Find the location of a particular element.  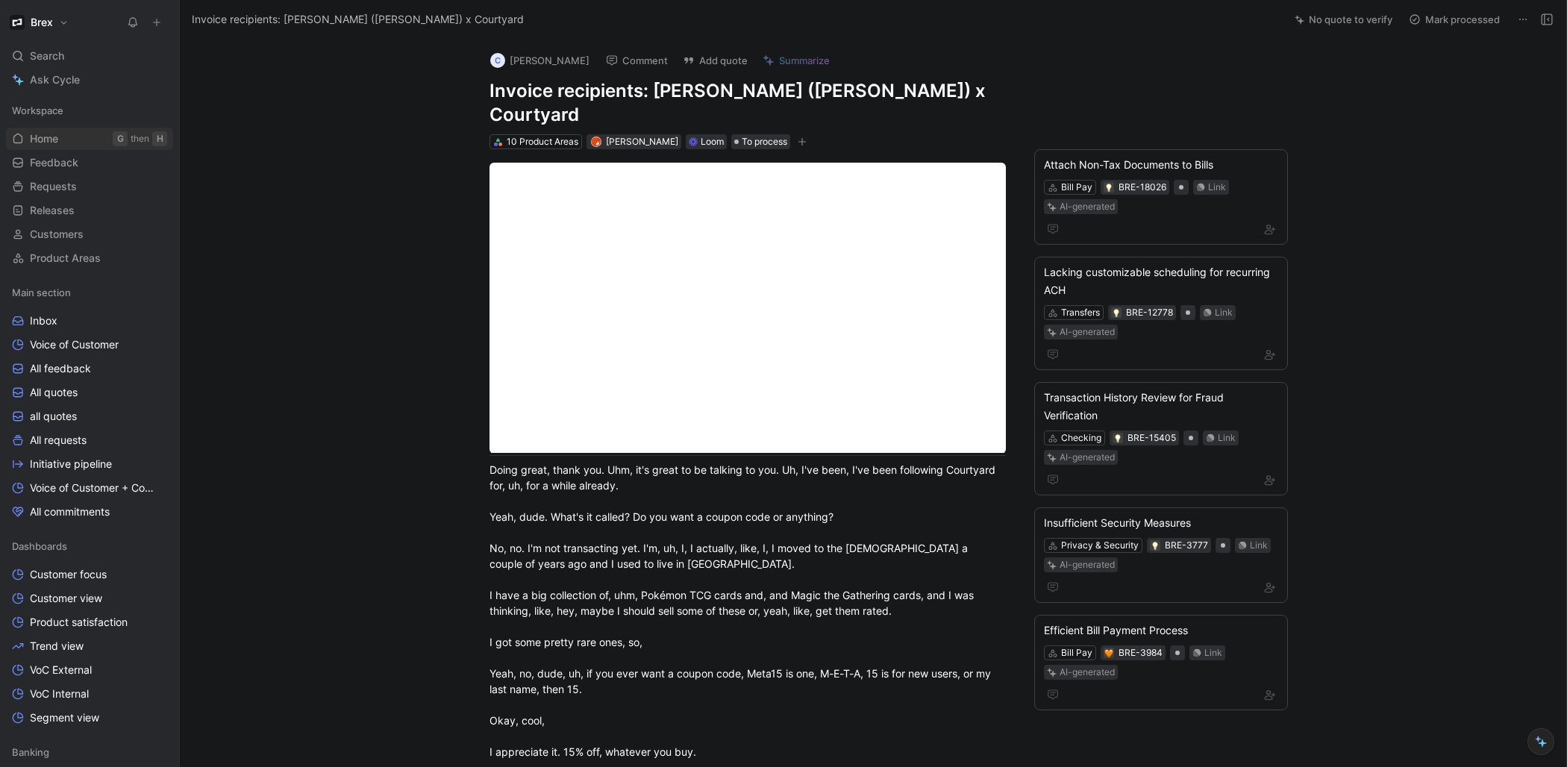

div: G is located at coordinates (120, 139).